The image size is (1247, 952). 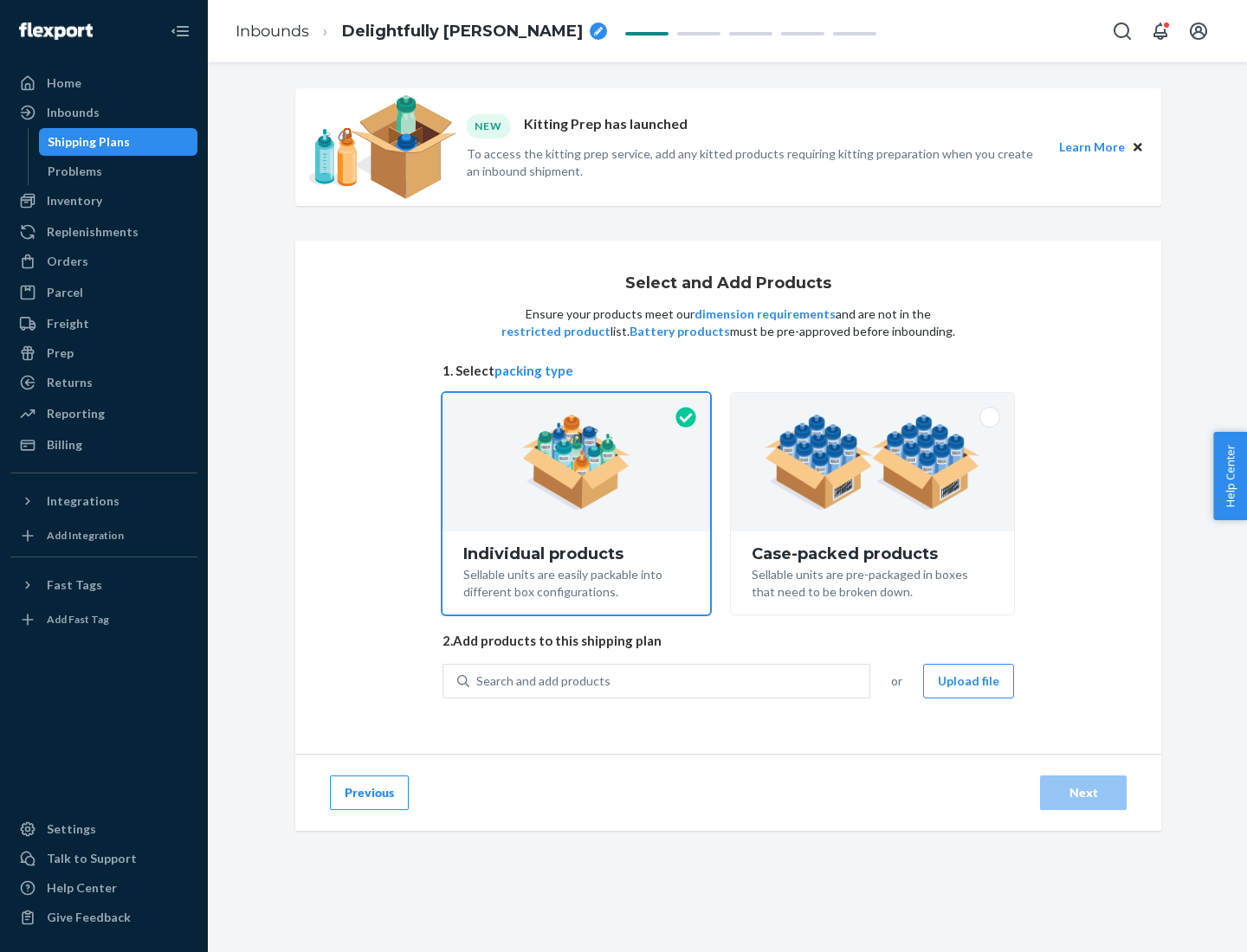 What do you see at coordinates (1083, 793) in the screenshot?
I see `div: Next` at bounding box center [1083, 793].